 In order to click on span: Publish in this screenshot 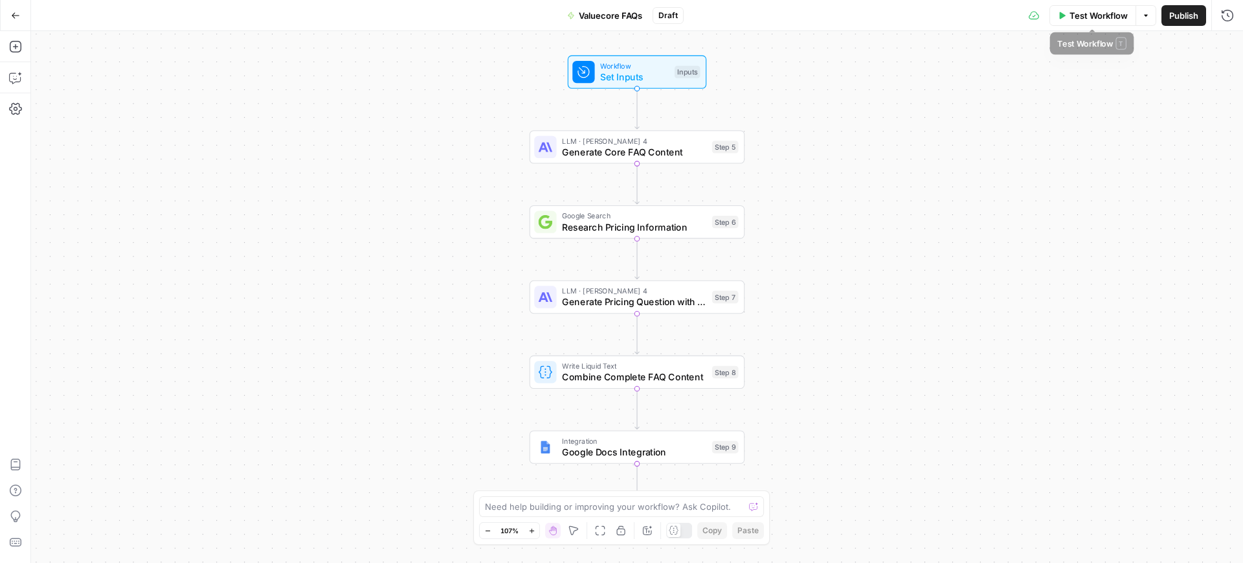, I will do `click(1184, 16)`.